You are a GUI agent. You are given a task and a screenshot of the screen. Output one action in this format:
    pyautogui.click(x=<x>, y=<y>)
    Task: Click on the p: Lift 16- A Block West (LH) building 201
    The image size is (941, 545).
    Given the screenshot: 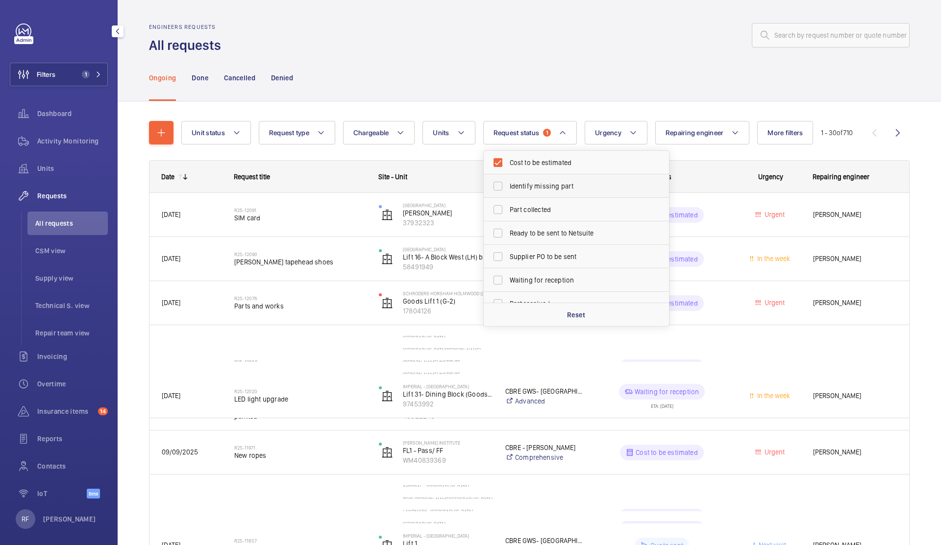 What is the action you would take?
    pyautogui.click(x=447, y=257)
    